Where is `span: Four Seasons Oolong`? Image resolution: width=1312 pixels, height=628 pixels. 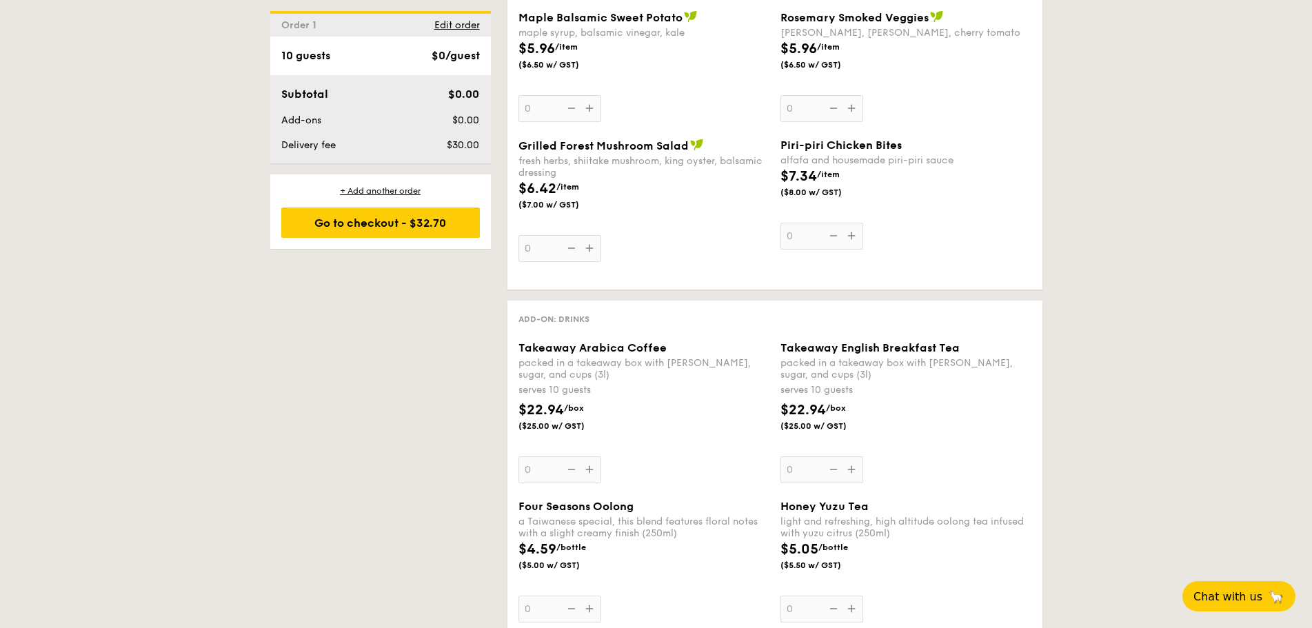
span: Four Seasons Oolong is located at coordinates (576, 506).